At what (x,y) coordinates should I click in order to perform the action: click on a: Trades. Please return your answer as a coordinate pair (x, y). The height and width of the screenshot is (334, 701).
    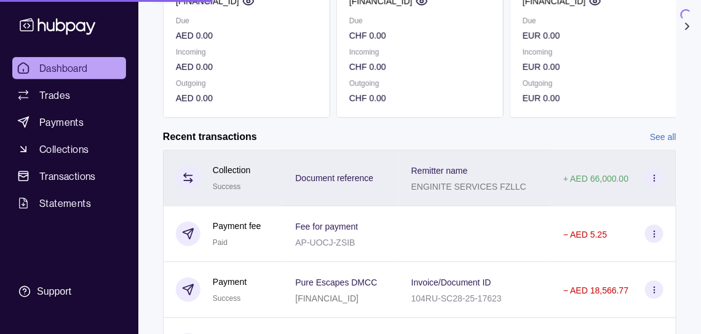
    Looking at the image, I should click on (69, 95).